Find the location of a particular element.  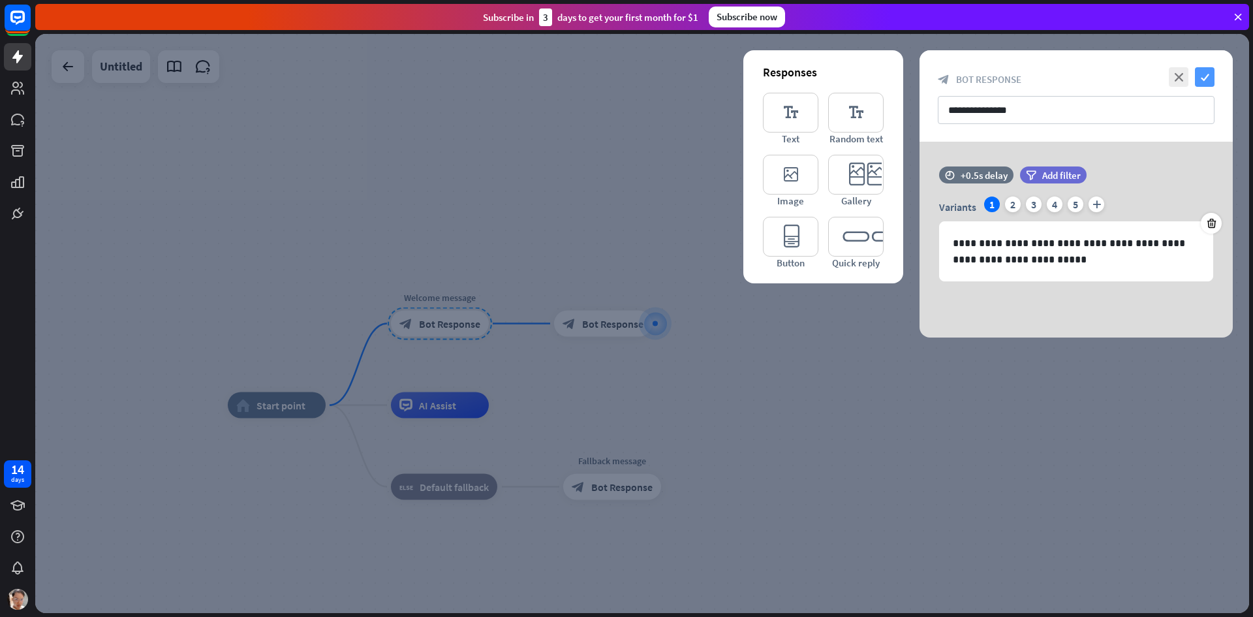

div: Subscribe now is located at coordinates (747, 17).